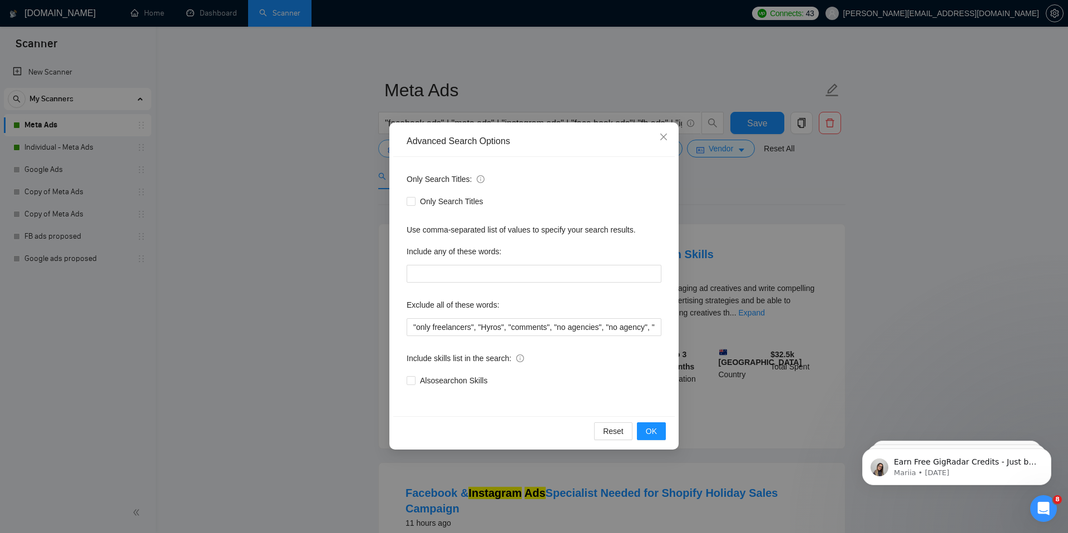  What do you see at coordinates (613, 431) in the screenshot?
I see `button: Reset` at bounding box center [613, 431].